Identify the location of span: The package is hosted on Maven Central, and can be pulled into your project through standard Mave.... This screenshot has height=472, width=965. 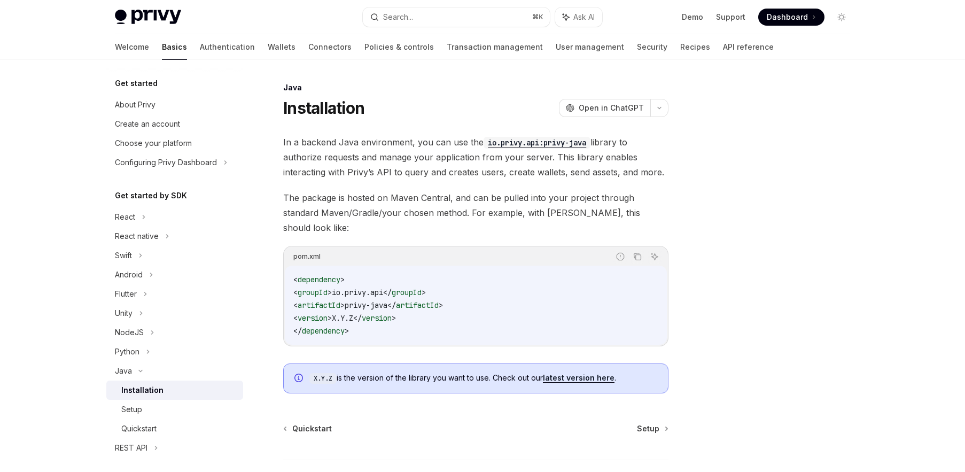
(476, 213).